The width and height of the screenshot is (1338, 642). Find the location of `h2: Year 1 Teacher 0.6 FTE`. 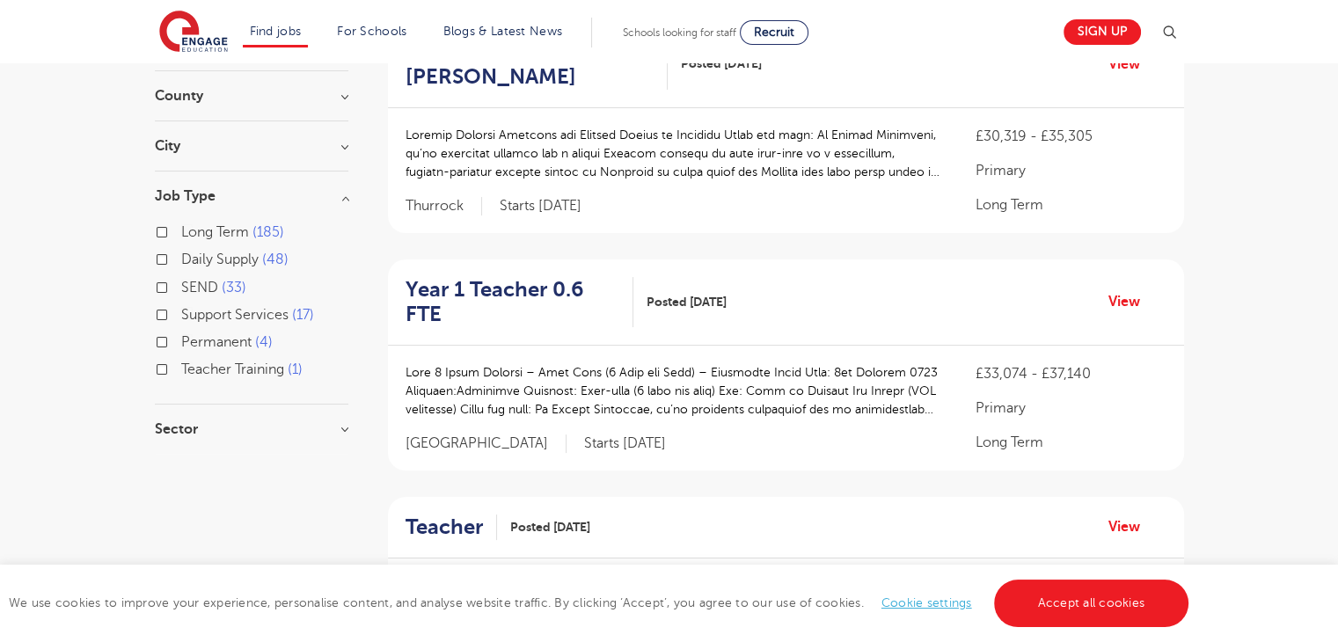

h2: Year 1 Teacher 0.6 FTE is located at coordinates (513, 303).